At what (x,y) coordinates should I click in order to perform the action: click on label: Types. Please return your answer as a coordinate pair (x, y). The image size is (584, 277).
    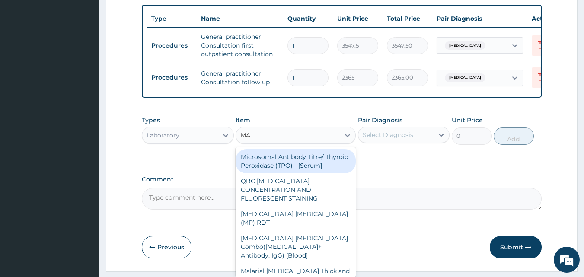
    Looking at the image, I should click on (151, 120).